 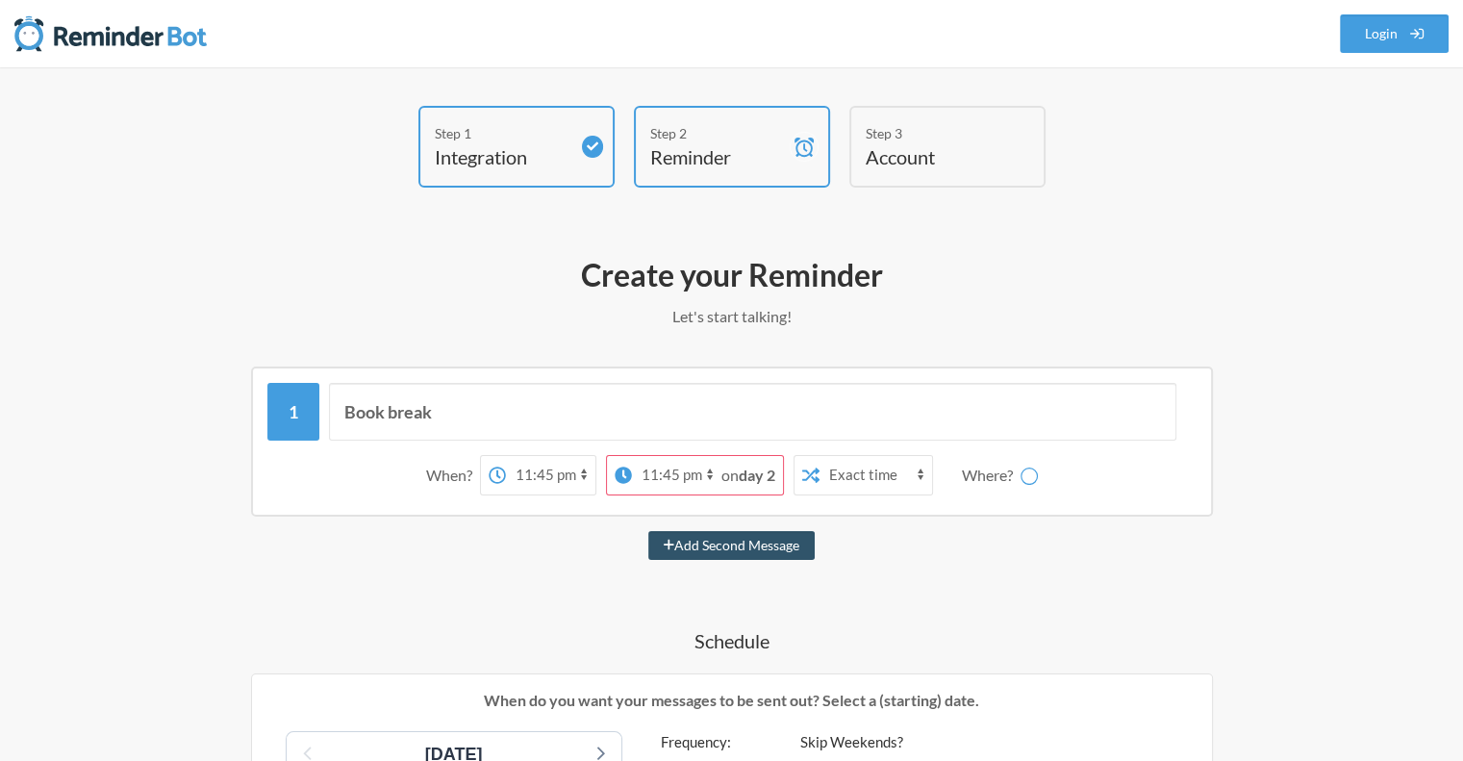 I want to click on button: Add Second Message, so click(x=731, y=545).